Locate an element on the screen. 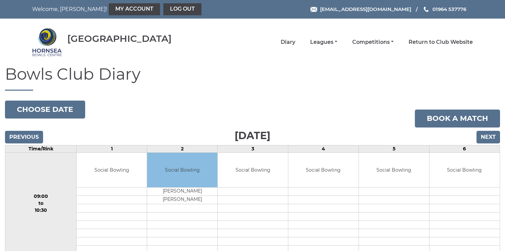 Image resolution: width=505 pixels, height=251 pixels. td: Time/Rink is located at coordinates (41, 149).